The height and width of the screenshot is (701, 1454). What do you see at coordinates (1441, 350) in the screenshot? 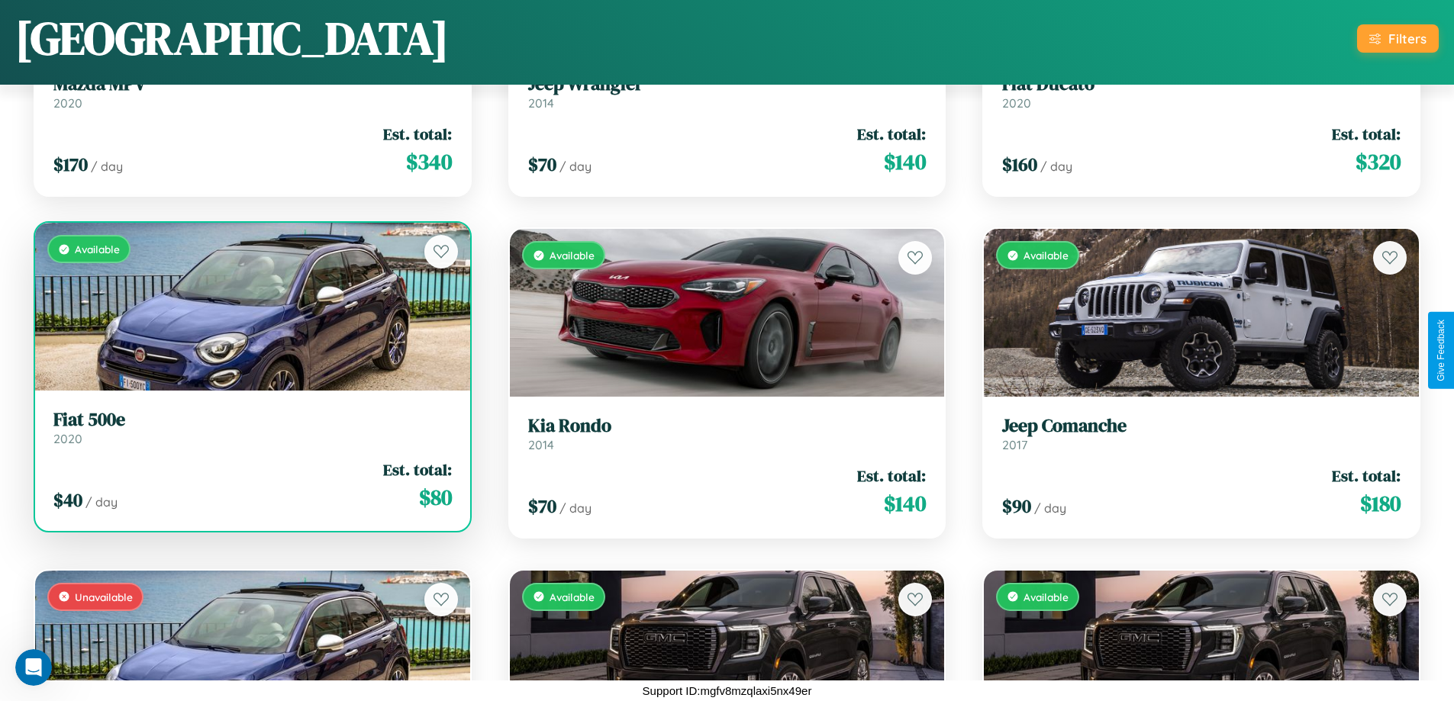
I see `div: Give Feedback` at bounding box center [1441, 350].